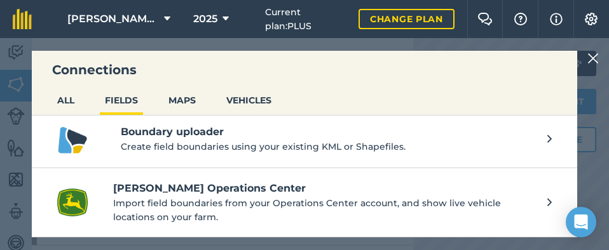 This screenshot has width=609, height=250. I want to click on img: svg+xml;base64,PHN2ZyB4bWxucz0iaHR0cDovL3d3dy53My5vcmcvMjAwMC9zdmciIHdpZHRoPSIxNyIgaGVpZ2h0PSIxNy..., so click(556, 19).